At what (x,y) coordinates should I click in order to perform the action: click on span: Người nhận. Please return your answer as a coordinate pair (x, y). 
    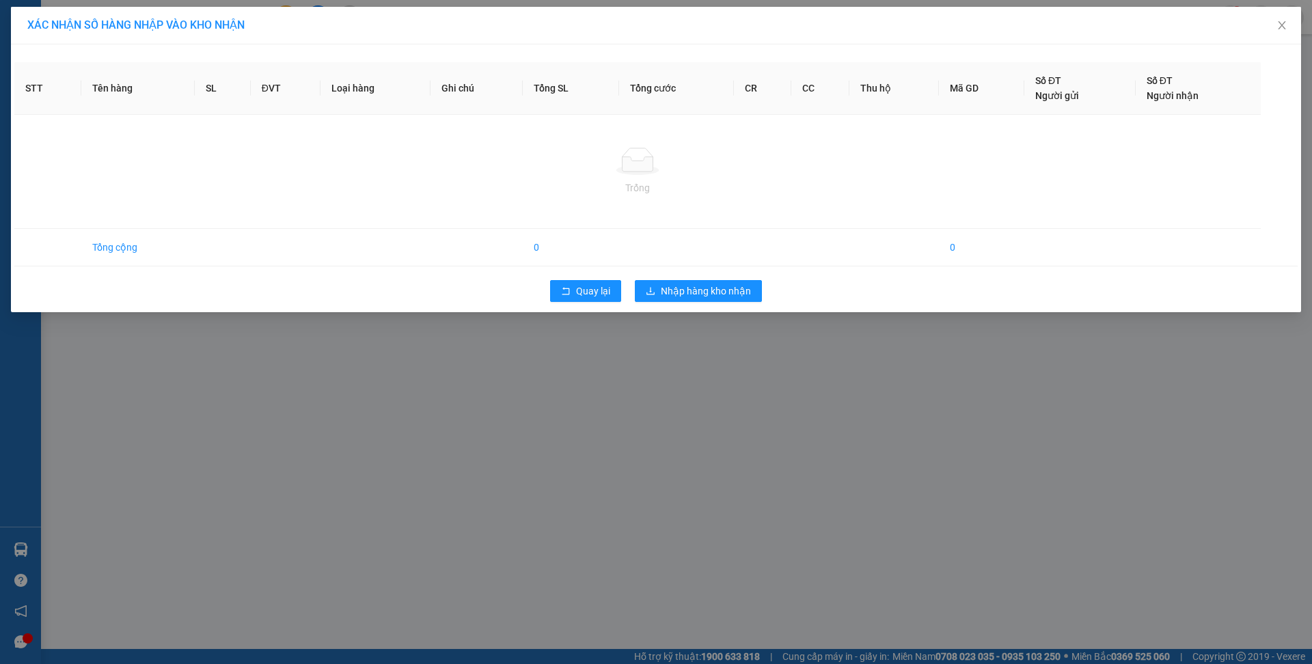
    Looking at the image, I should click on (1172, 96).